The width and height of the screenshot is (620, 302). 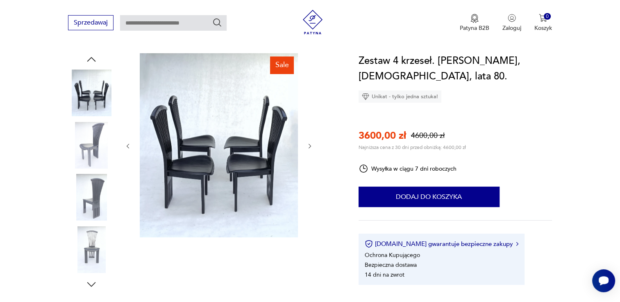 What do you see at coordinates (217, 23) in the screenshot?
I see `button: Szukaj` at bounding box center [217, 23].